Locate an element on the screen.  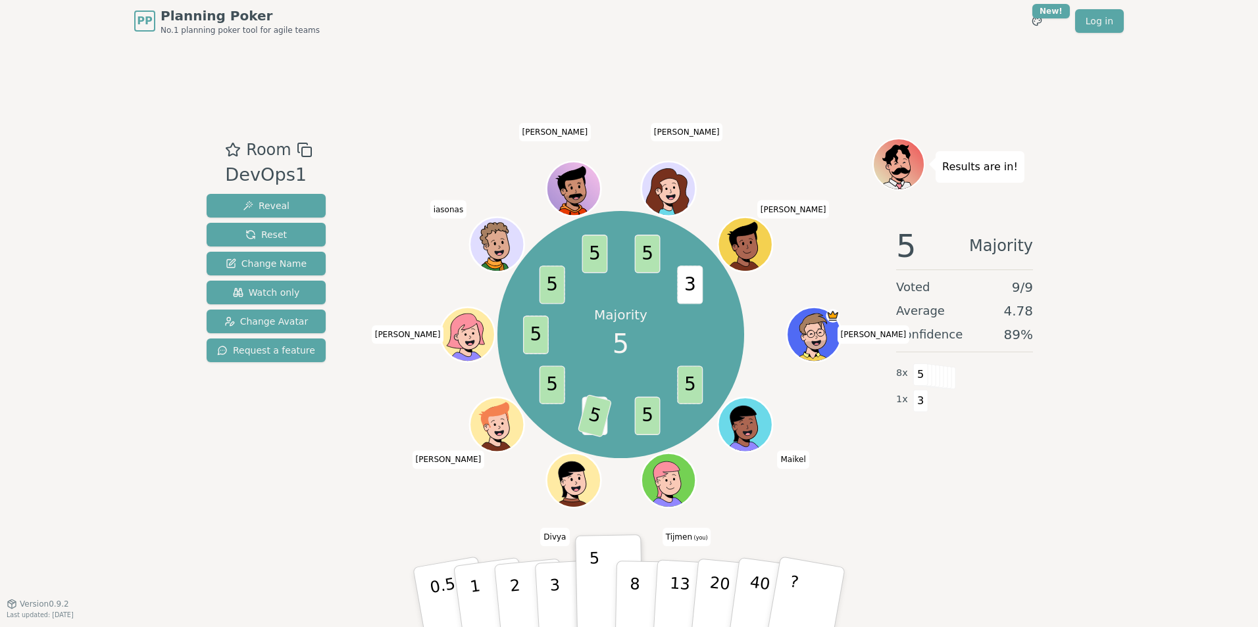
span: 1 x is located at coordinates (902, 400).